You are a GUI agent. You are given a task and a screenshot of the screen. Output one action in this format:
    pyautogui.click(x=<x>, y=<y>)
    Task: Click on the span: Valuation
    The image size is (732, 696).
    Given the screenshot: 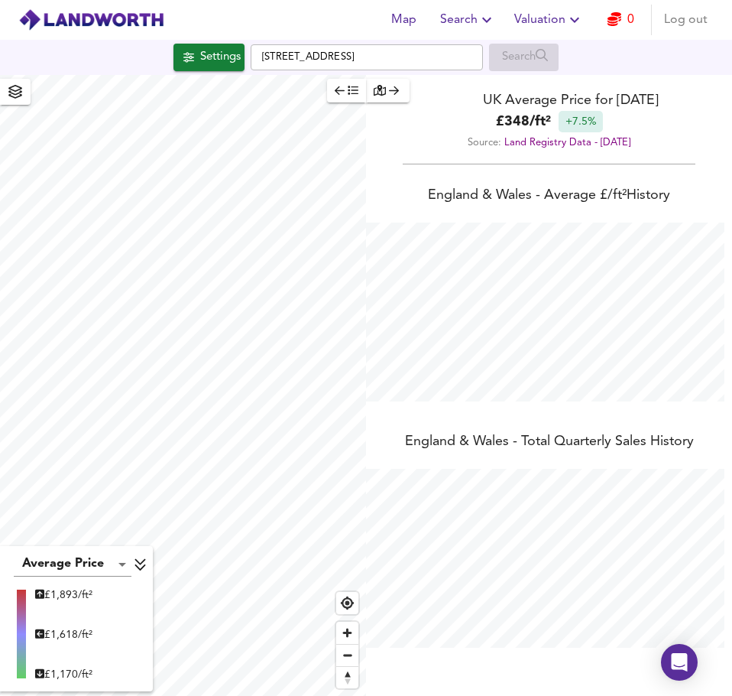 What is the action you would take?
    pyautogui.click(x=549, y=20)
    